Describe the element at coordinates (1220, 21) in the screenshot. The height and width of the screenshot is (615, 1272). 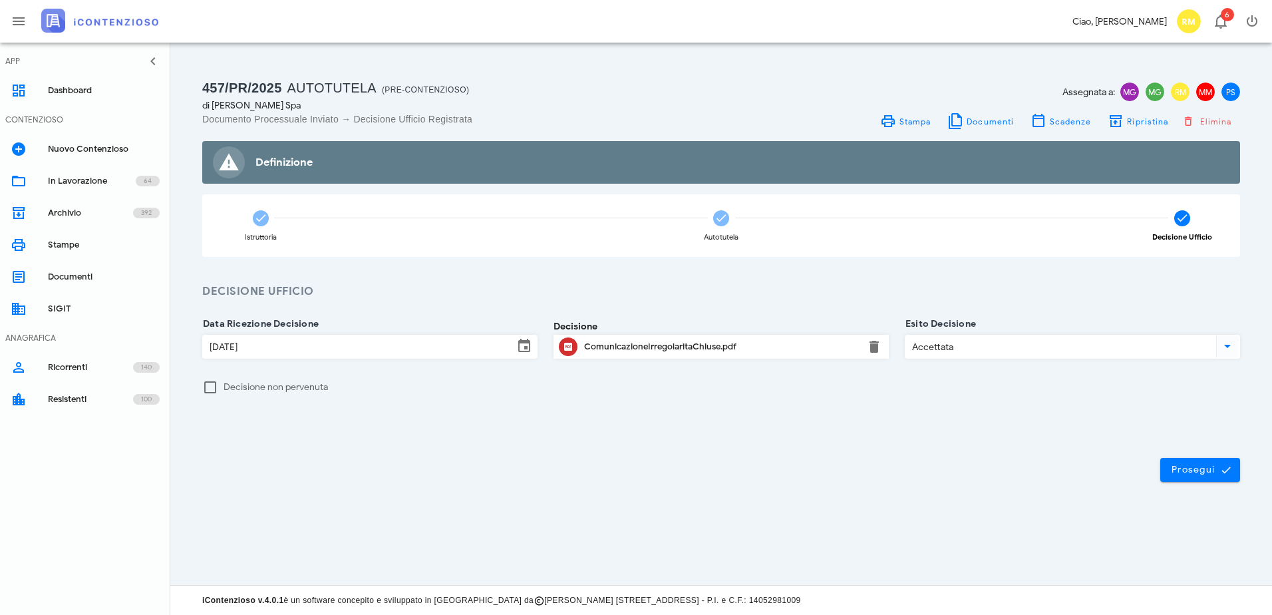
I see `button: Distintivo` at that location.